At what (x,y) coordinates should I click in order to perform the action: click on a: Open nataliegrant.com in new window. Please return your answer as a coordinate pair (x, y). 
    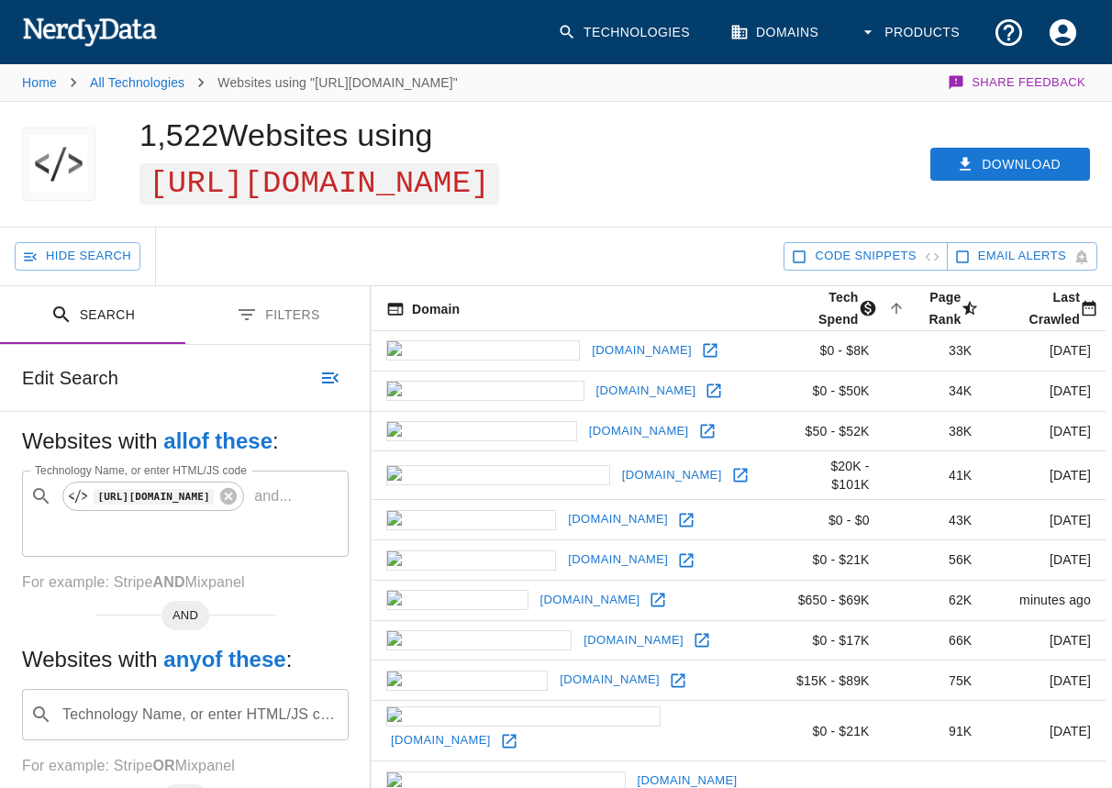
    Looking at the image, I should click on (710, 350).